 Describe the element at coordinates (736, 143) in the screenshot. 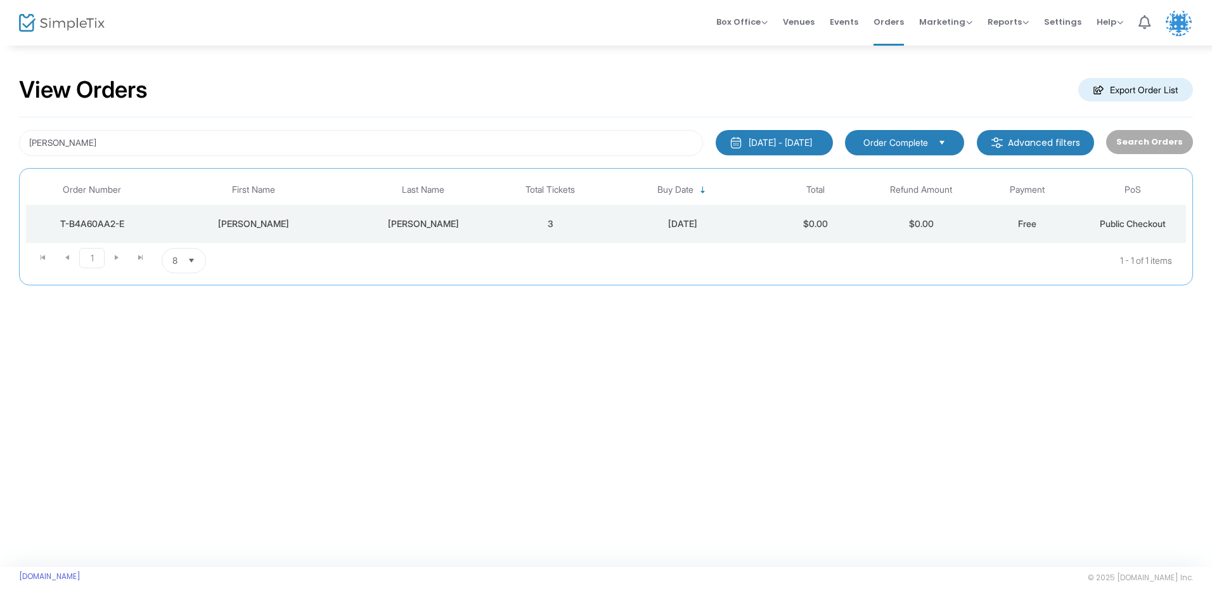

I see `img: monthly` at that location.